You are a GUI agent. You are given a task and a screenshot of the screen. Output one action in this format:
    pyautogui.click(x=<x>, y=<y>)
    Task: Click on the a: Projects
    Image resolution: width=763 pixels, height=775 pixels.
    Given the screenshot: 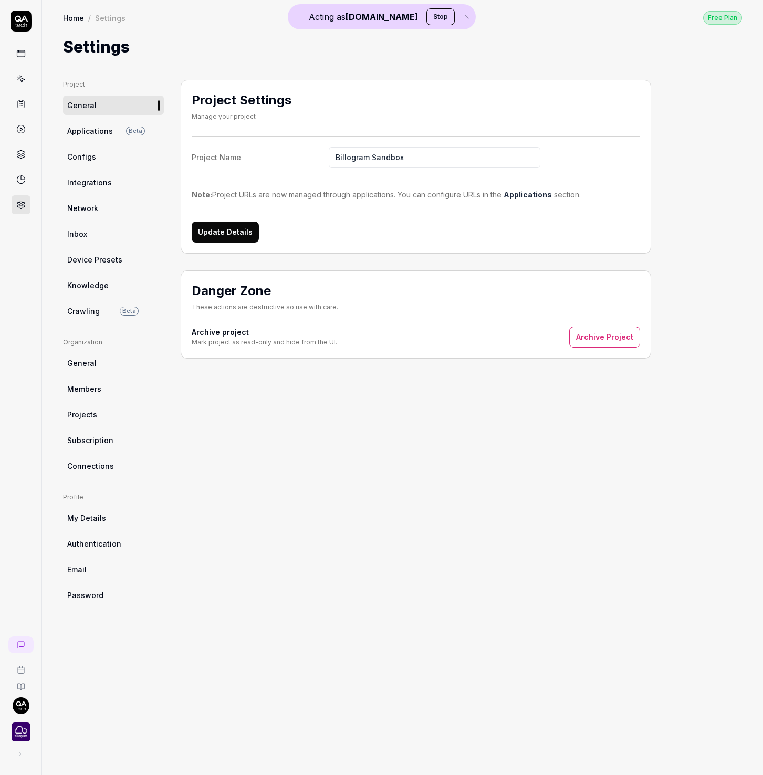 What is the action you would take?
    pyautogui.click(x=113, y=414)
    